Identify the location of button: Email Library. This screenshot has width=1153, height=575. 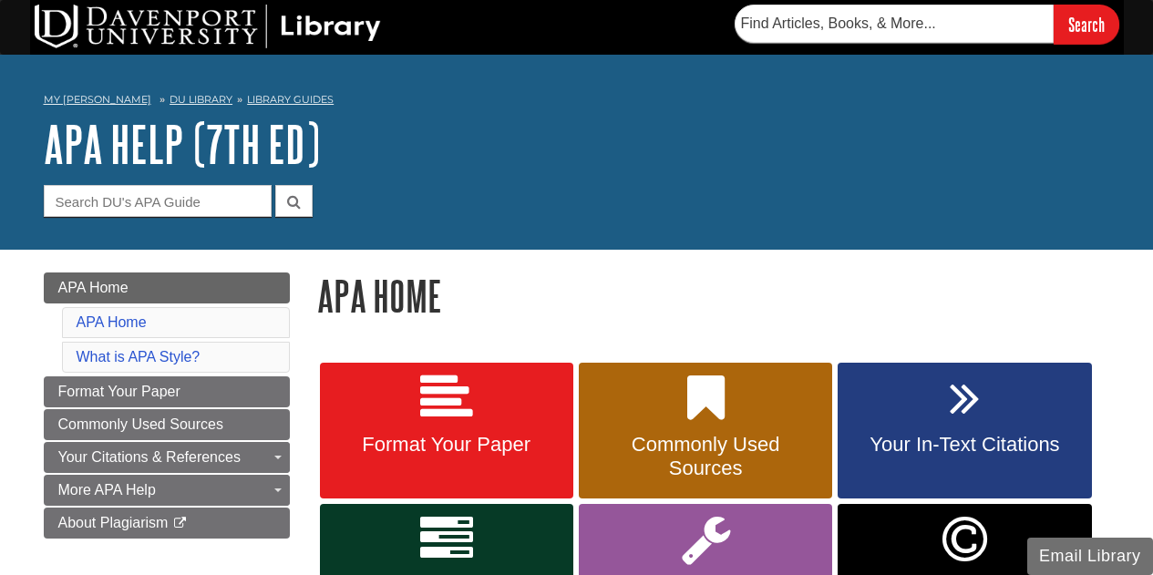
(1090, 556).